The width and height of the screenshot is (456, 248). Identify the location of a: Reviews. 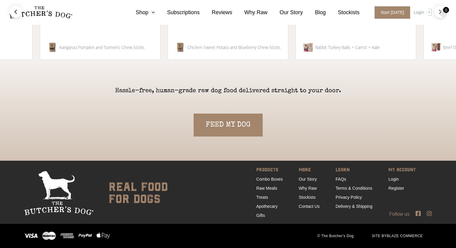
(216, 12).